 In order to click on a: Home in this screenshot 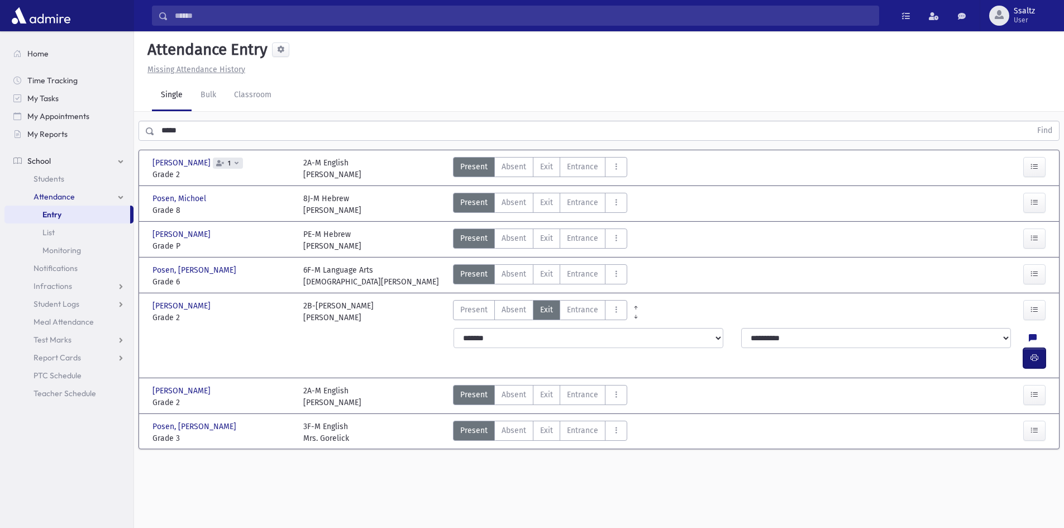, I will do `click(69, 54)`.